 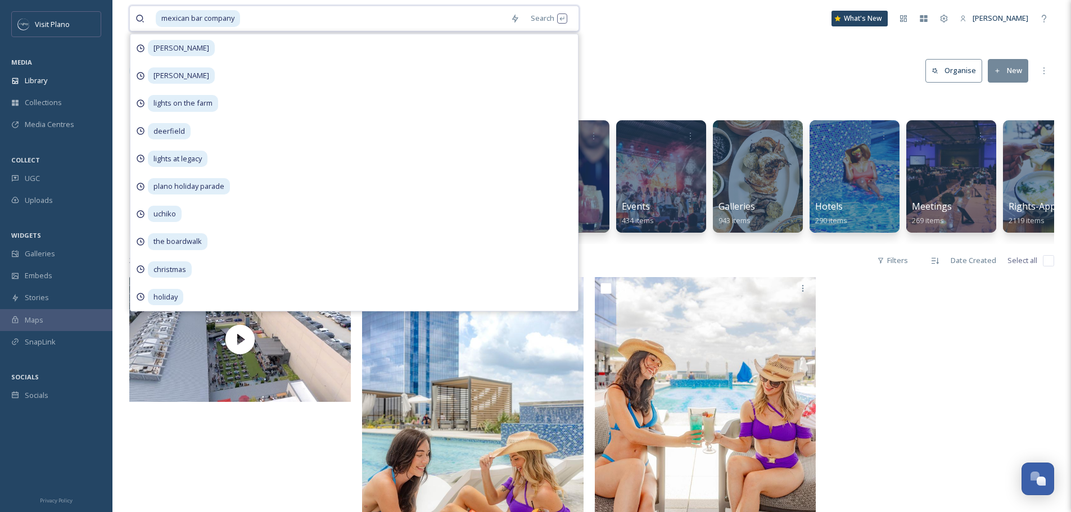 What do you see at coordinates (32, 178) in the screenshot?
I see `span: UGC` at bounding box center [32, 178].